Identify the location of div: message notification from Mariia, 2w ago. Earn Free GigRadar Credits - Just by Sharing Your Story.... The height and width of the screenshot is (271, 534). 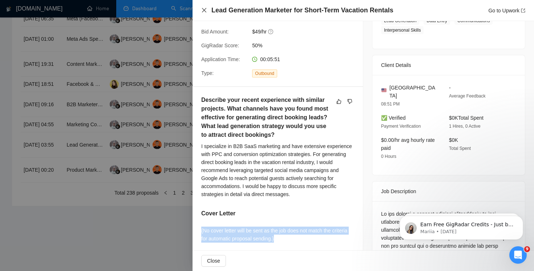
(73, 27).